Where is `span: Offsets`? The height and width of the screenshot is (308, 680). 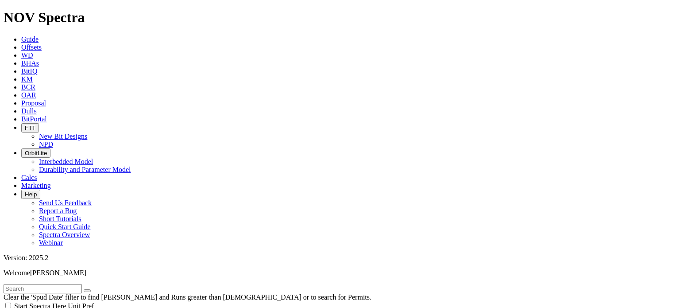 span: Offsets is located at coordinates (31, 47).